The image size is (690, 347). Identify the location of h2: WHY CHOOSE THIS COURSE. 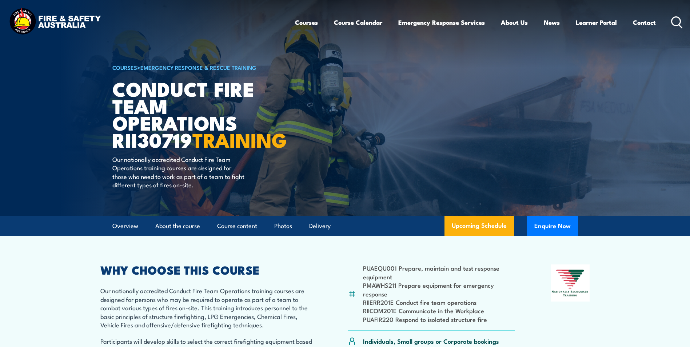
(207, 270).